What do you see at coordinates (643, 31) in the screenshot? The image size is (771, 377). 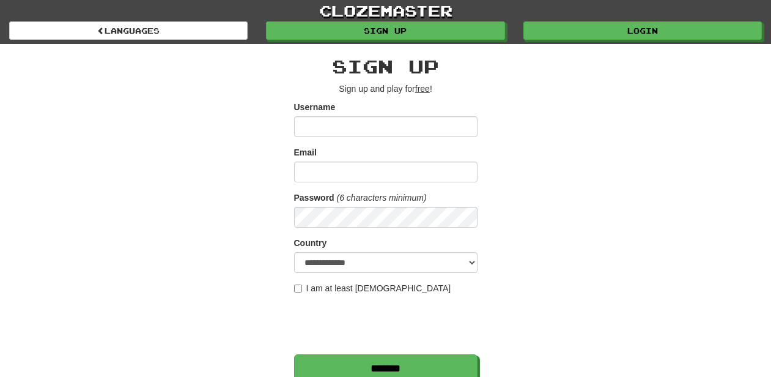 I see `a: Login` at bounding box center [643, 31].